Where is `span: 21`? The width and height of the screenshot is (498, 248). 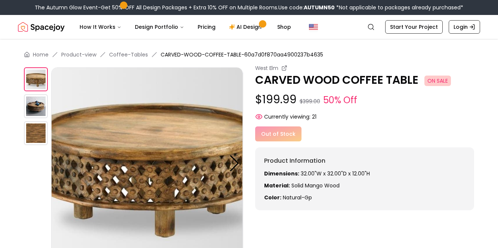 span: 21 is located at coordinates (314, 117).